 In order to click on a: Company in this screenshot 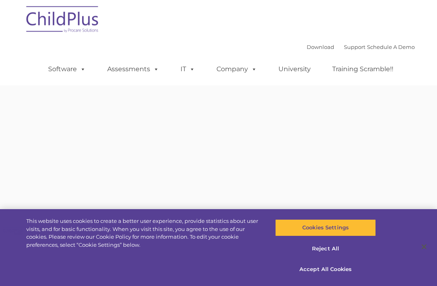, I will do `click(237, 69)`.